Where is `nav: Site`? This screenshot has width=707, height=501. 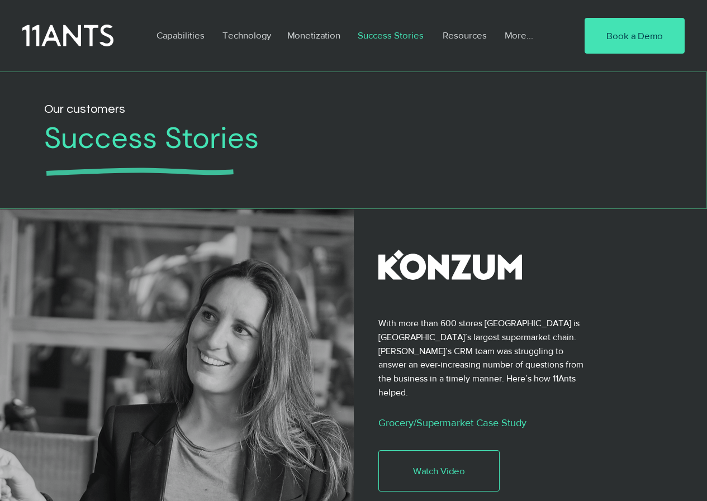
nav: Site is located at coordinates (349, 35).